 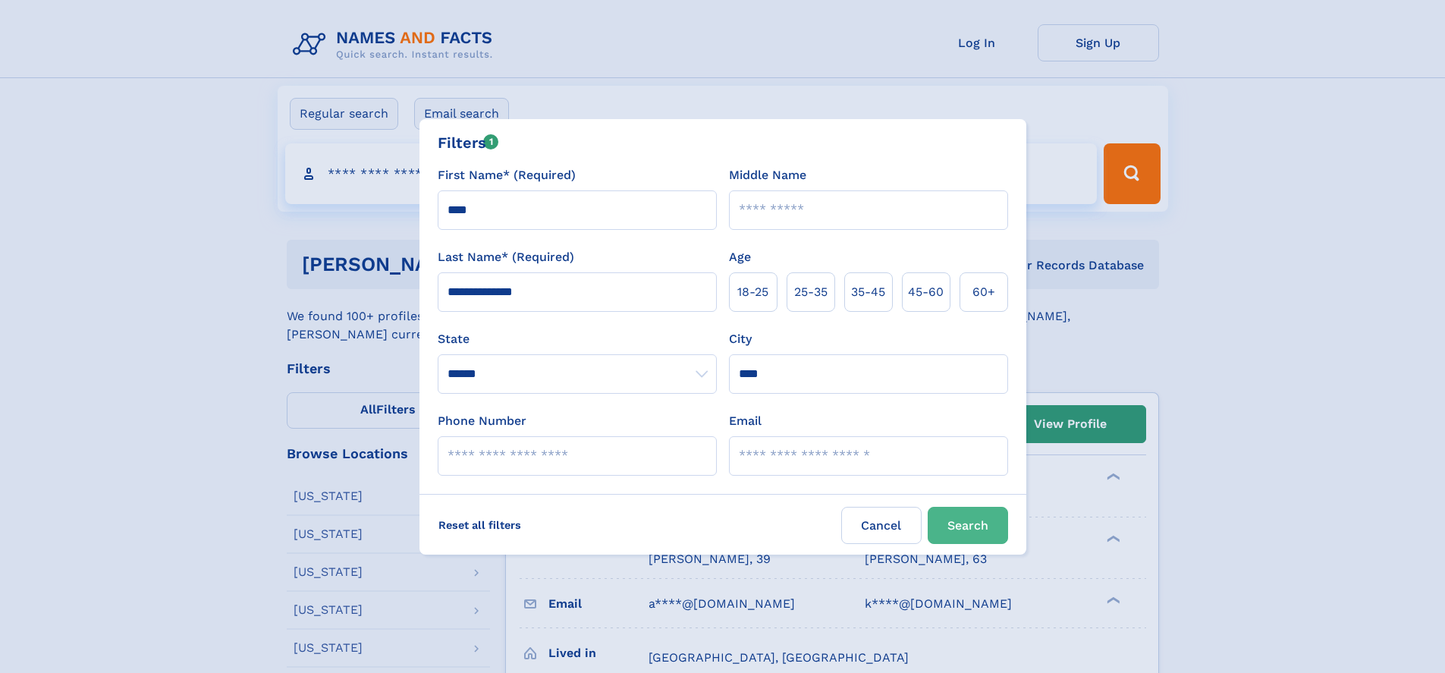 I want to click on span: 35‑45, so click(x=868, y=292).